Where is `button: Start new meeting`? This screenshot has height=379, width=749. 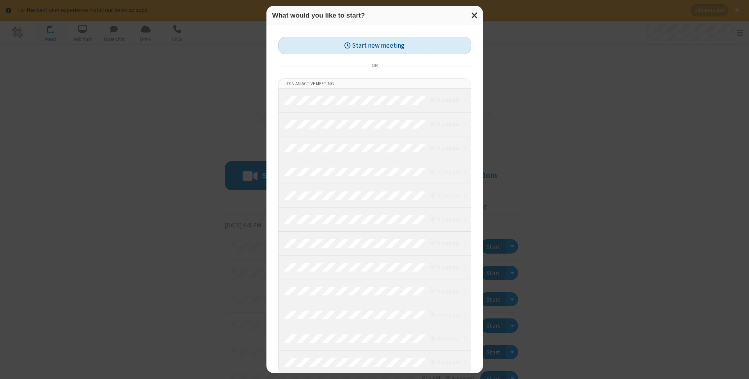 button: Start new meeting is located at coordinates (375, 45).